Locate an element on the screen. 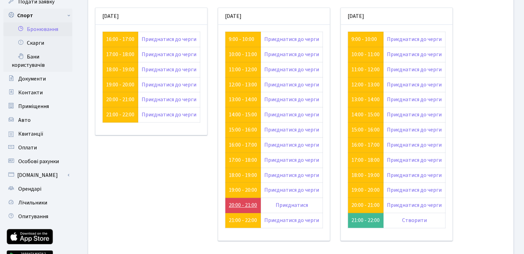 This screenshot has width=524, height=254. a: Контакти is located at coordinates (38, 93).